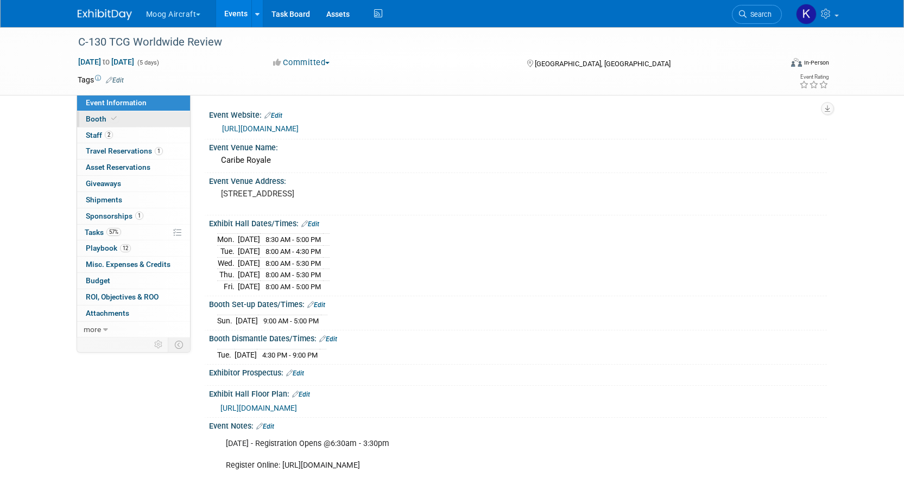 This screenshot has width=904, height=478. What do you see at coordinates (108, 313) in the screenshot?
I see `span: Attachments` at bounding box center [108, 313].